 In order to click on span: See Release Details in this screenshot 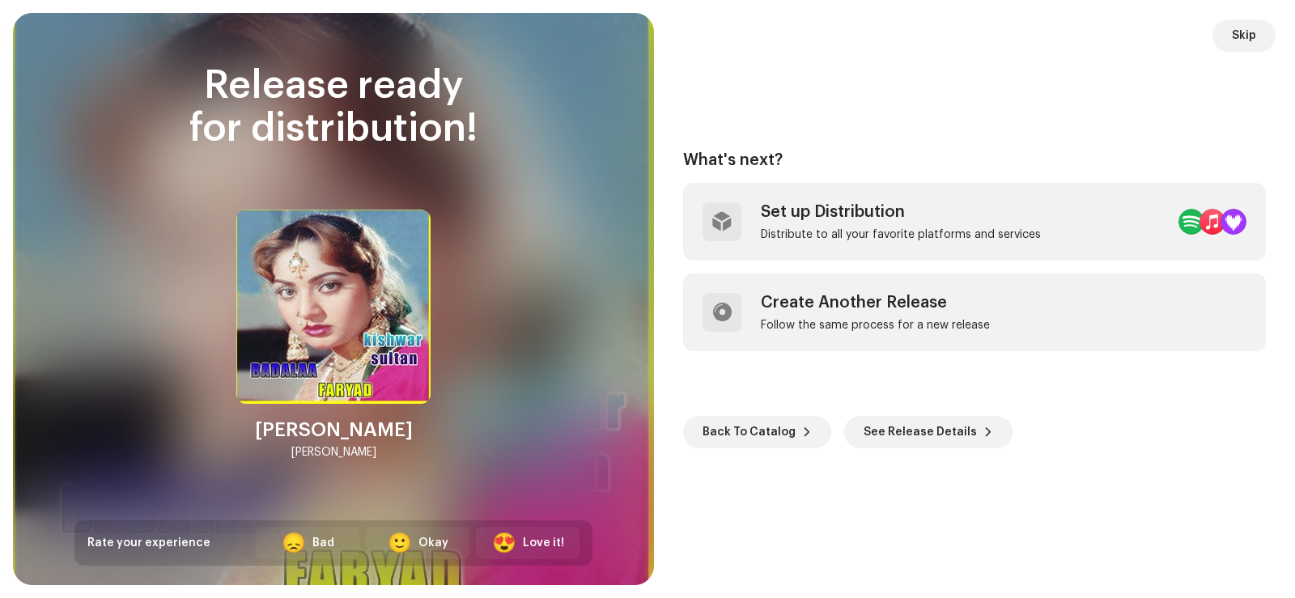, I will do `click(921, 432)`.